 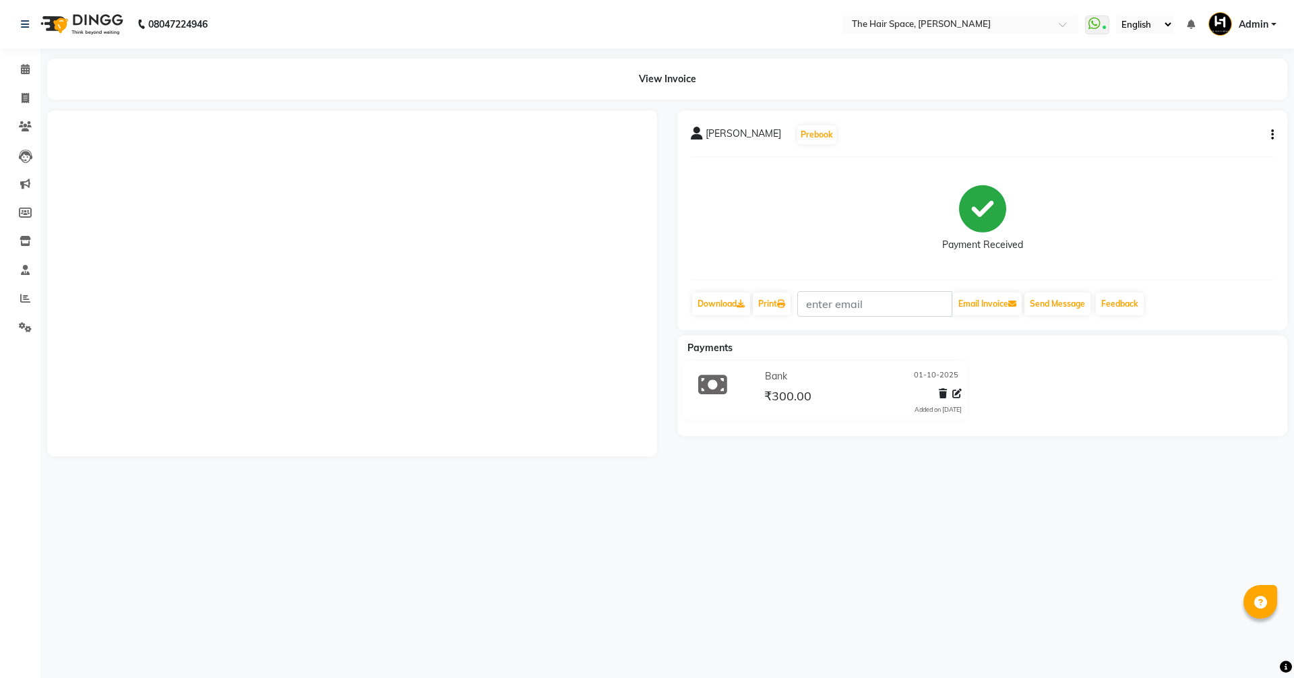 What do you see at coordinates (987, 304) in the screenshot?
I see `button: Email Invoice` at bounding box center [987, 304].